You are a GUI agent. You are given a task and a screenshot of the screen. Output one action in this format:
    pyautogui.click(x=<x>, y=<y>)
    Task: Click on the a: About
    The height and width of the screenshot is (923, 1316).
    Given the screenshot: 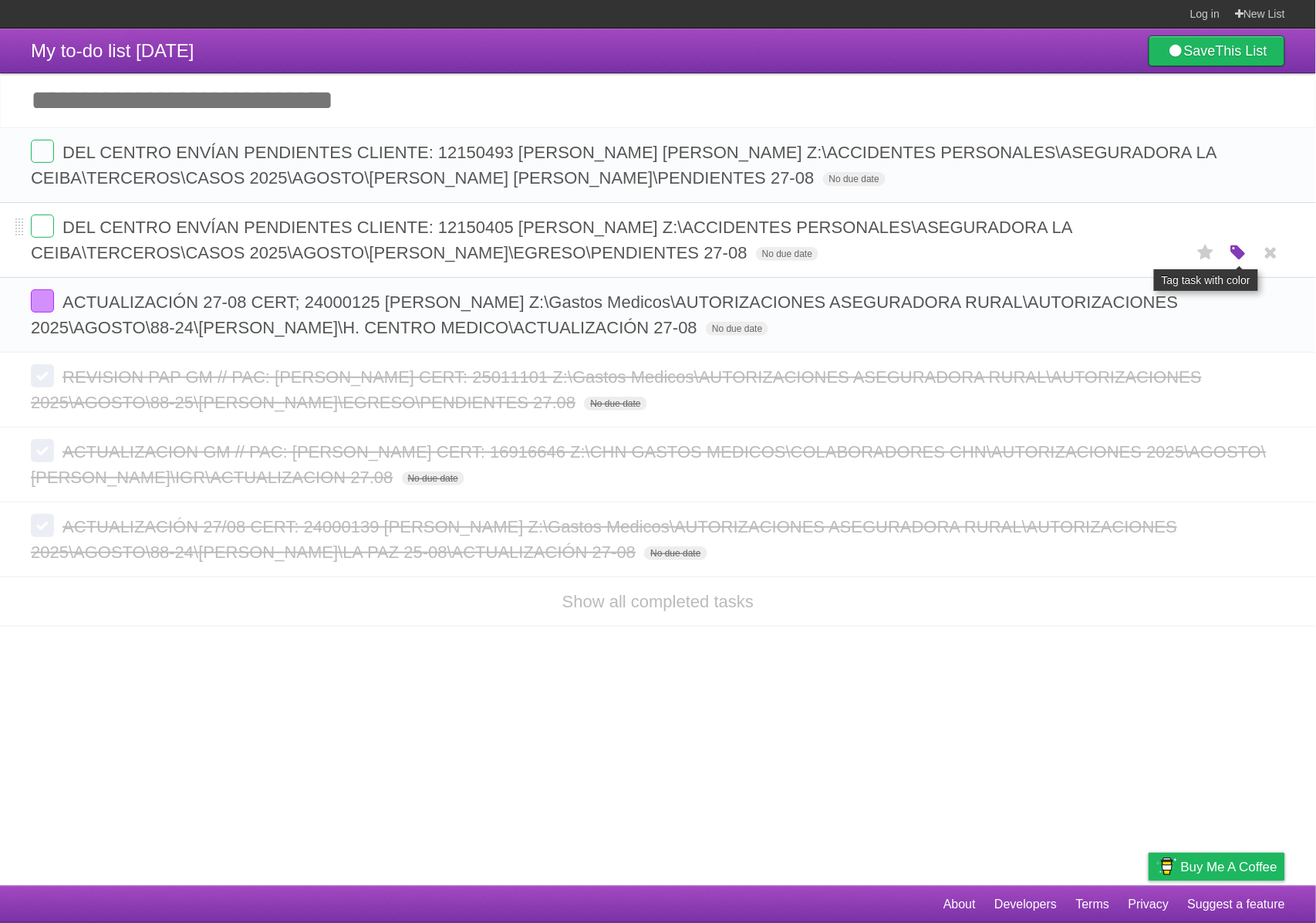 What is the action you would take?
    pyautogui.click(x=960, y=904)
    